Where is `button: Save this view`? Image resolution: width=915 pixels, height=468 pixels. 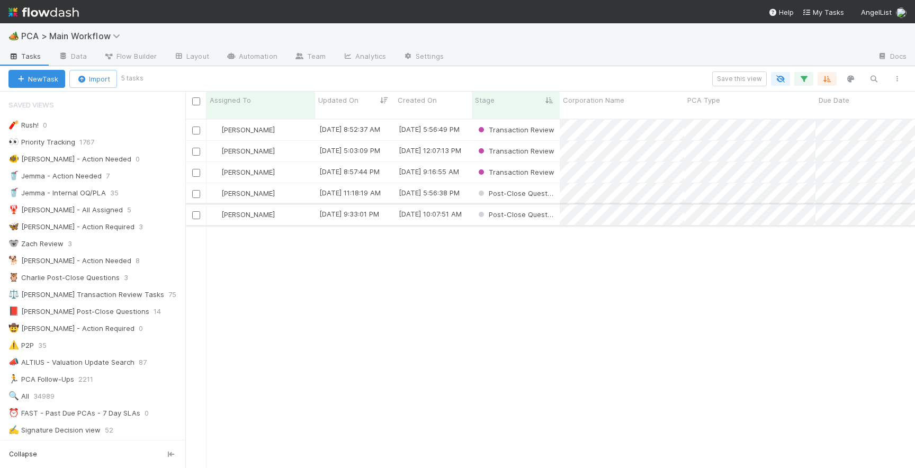 button: Save this view is located at coordinates (739, 79).